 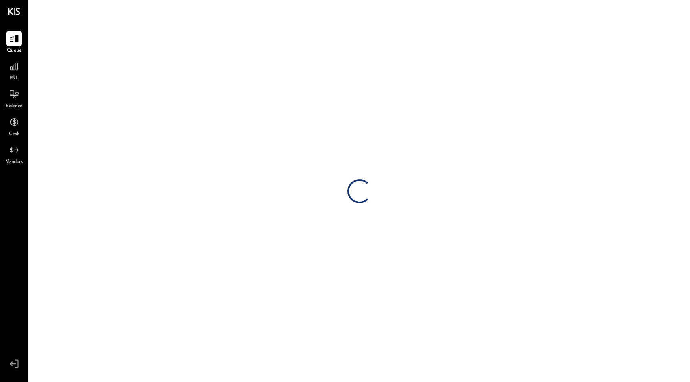 What do you see at coordinates (14, 106) in the screenshot?
I see `span: Balance` at bounding box center [14, 106].